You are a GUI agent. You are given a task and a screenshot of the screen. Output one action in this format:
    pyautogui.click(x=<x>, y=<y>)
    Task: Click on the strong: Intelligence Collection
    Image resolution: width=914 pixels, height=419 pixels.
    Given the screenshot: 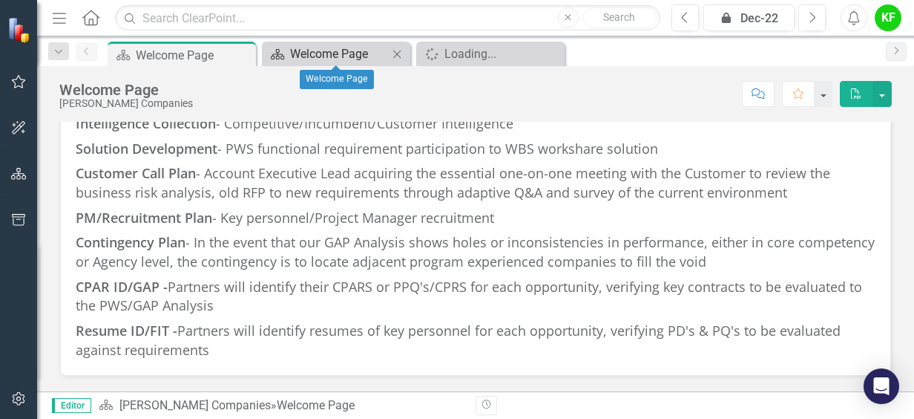 What is the action you would take?
    pyautogui.click(x=145, y=123)
    